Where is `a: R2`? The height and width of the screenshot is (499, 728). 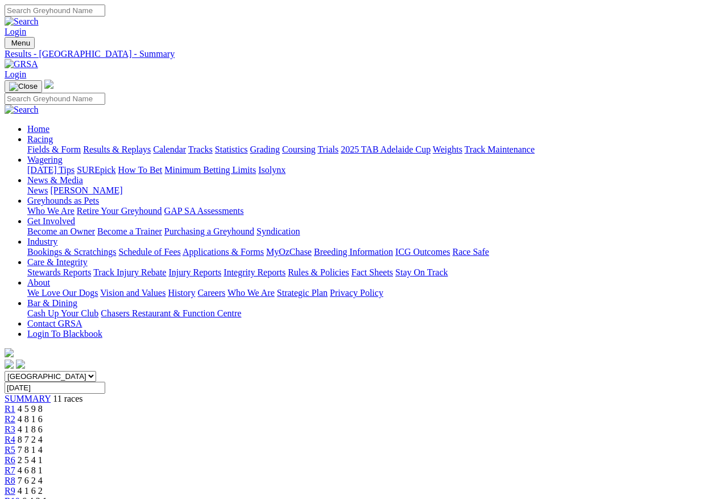
a: R2 is located at coordinates (10, 418).